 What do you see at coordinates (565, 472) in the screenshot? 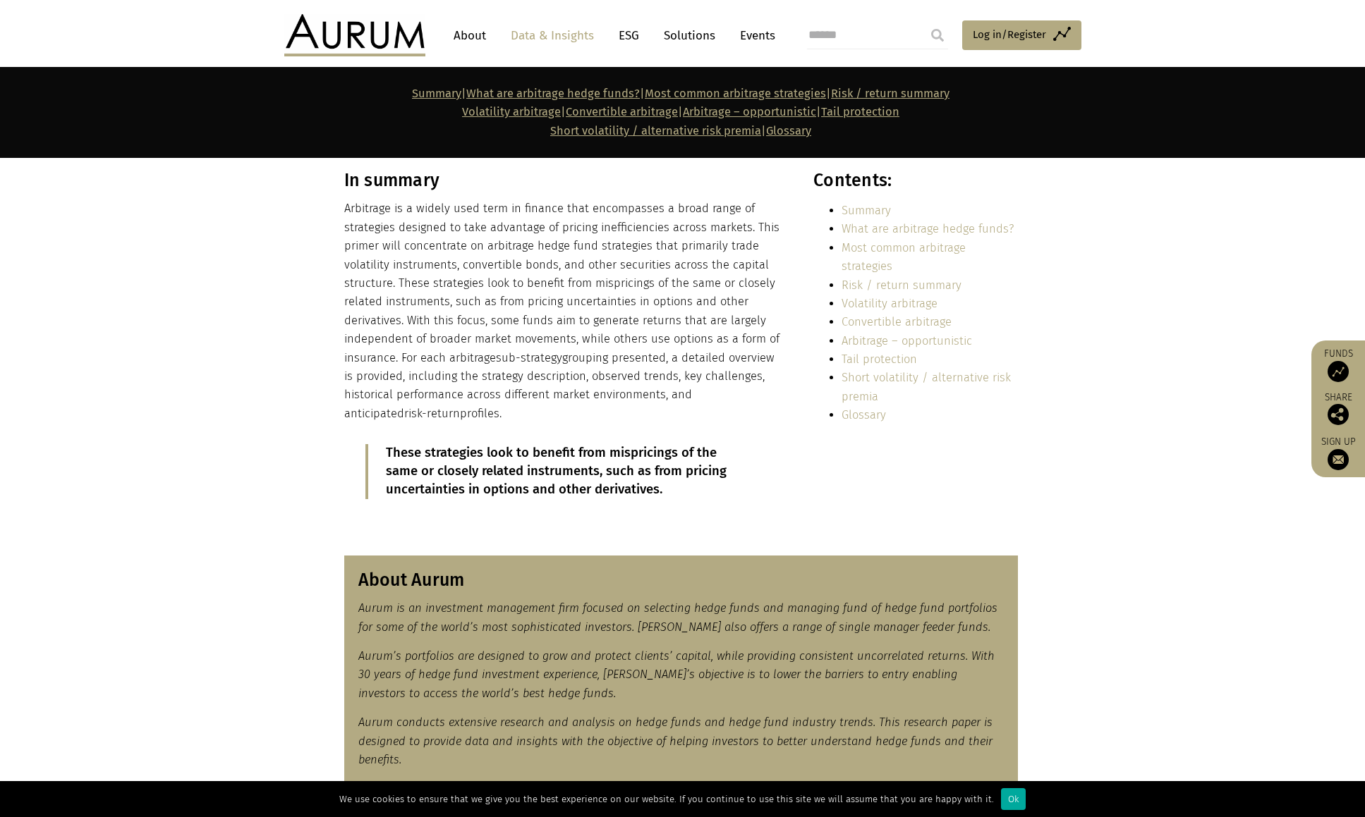
I see `p: These strategies look to benefit from mispricings of the same or closely related instruments, suc...` at bounding box center [565, 472].